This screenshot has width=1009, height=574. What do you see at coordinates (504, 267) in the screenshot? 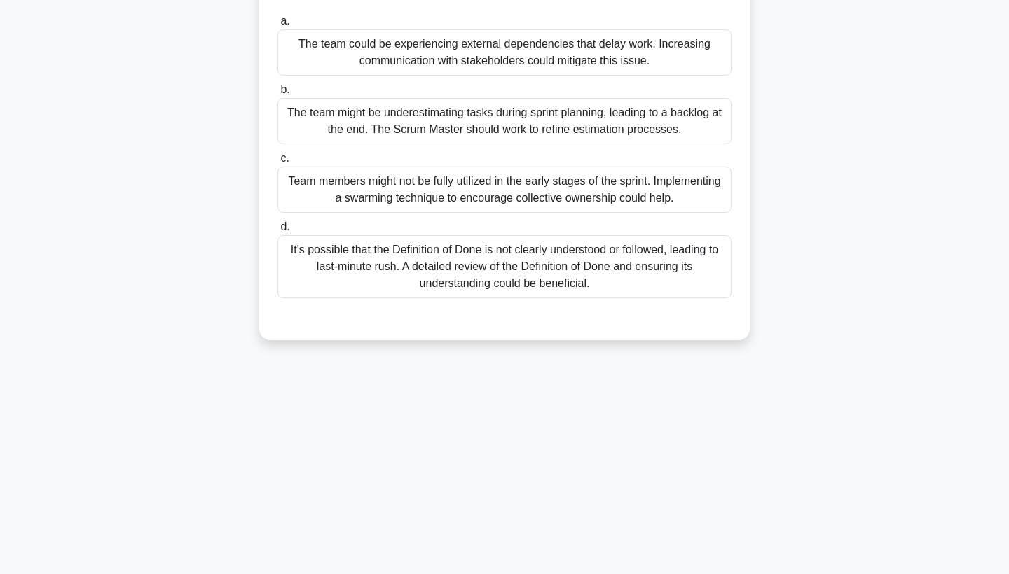
I see `div: It's possible that the Definition of Done is not clearly understood or followed, leading to last-...` at bounding box center [504, 267].